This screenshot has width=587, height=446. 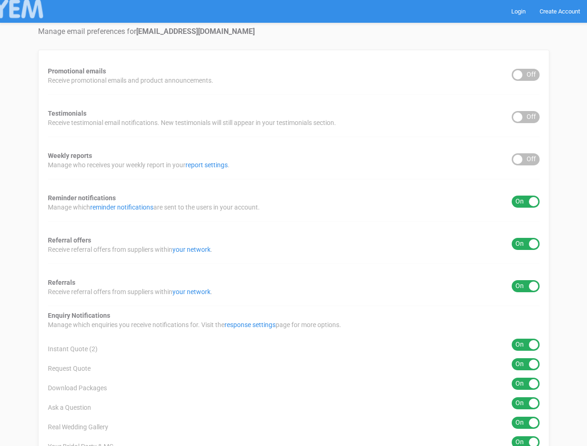 I want to click on span: Request Quote, so click(x=69, y=368).